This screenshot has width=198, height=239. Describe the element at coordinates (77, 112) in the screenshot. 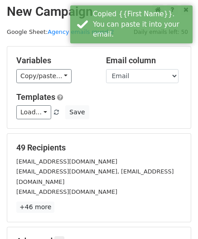

I see `button: Save` at that location.